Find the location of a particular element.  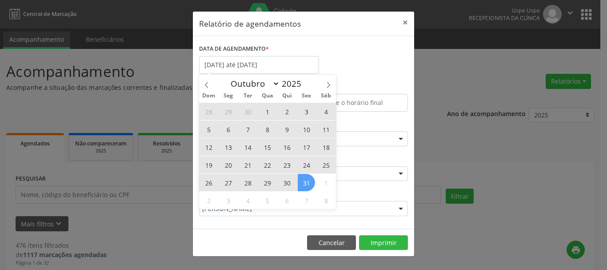

span: Outubro 30, 2025 is located at coordinates (287, 182).